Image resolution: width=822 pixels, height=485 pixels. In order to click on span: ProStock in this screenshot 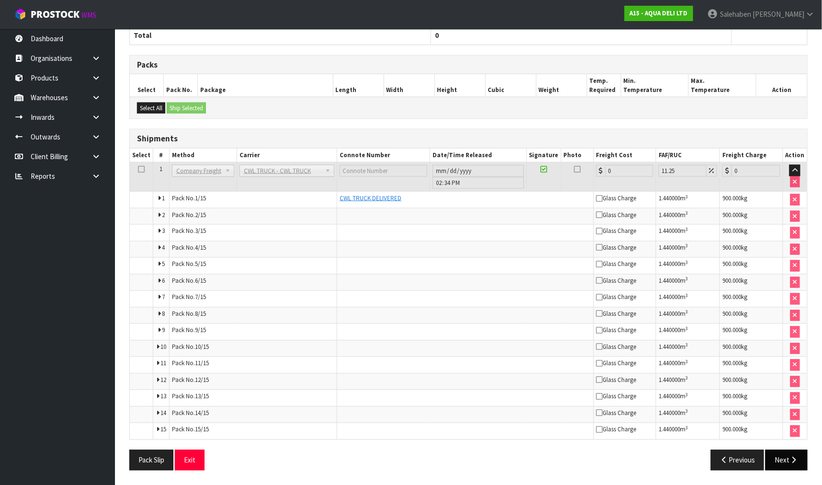, I will do `click(55, 14)`.